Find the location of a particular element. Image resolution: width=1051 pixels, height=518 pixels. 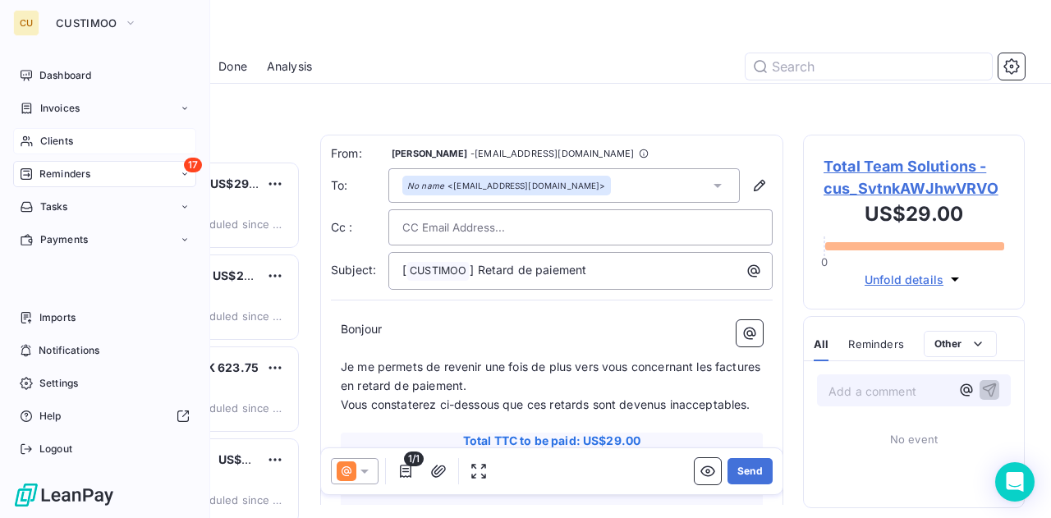

span: Done is located at coordinates (232, 67).